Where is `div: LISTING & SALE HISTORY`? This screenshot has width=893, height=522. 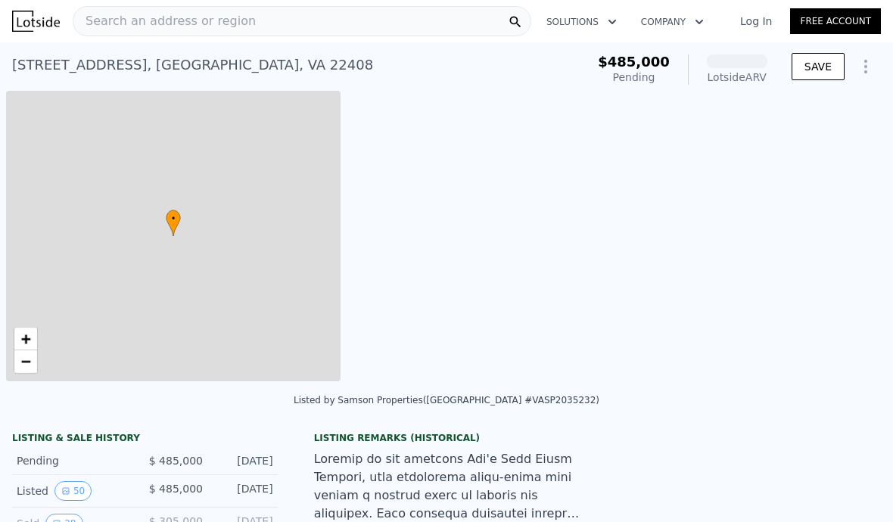
div: LISTING & SALE HISTORY is located at coordinates (145, 440).